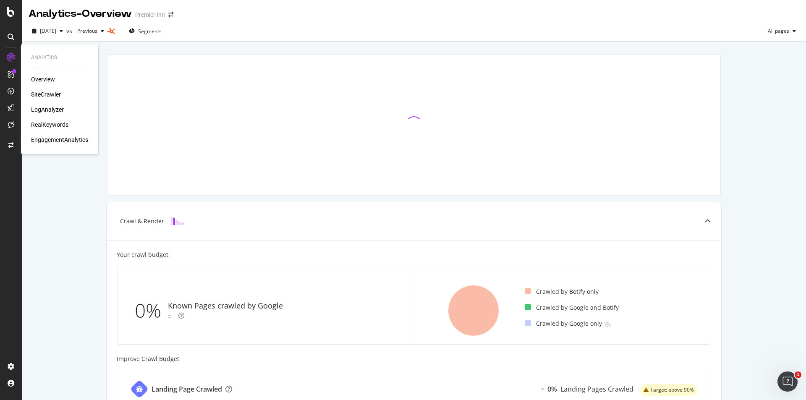 This screenshot has width=806, height=400. What do you see at coordinates (171, 15) in the screenshot?
I see `div: arrow-right-arrow-left` at bounding box center [171, 15].